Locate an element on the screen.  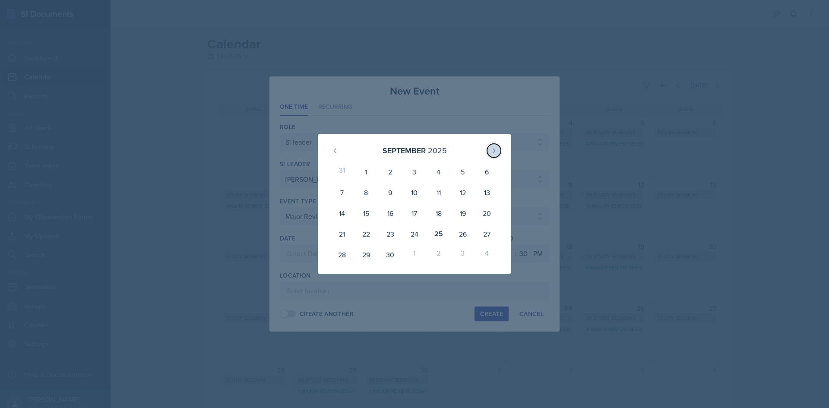
div: September is located at coordinates (404, 150).